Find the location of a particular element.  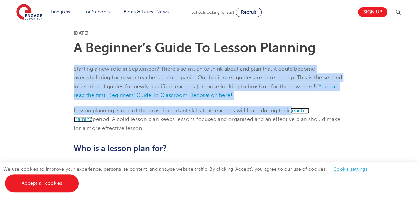

h1: A Beginner’s Guide To Lesson Planning is located at coordinates (209, 48).